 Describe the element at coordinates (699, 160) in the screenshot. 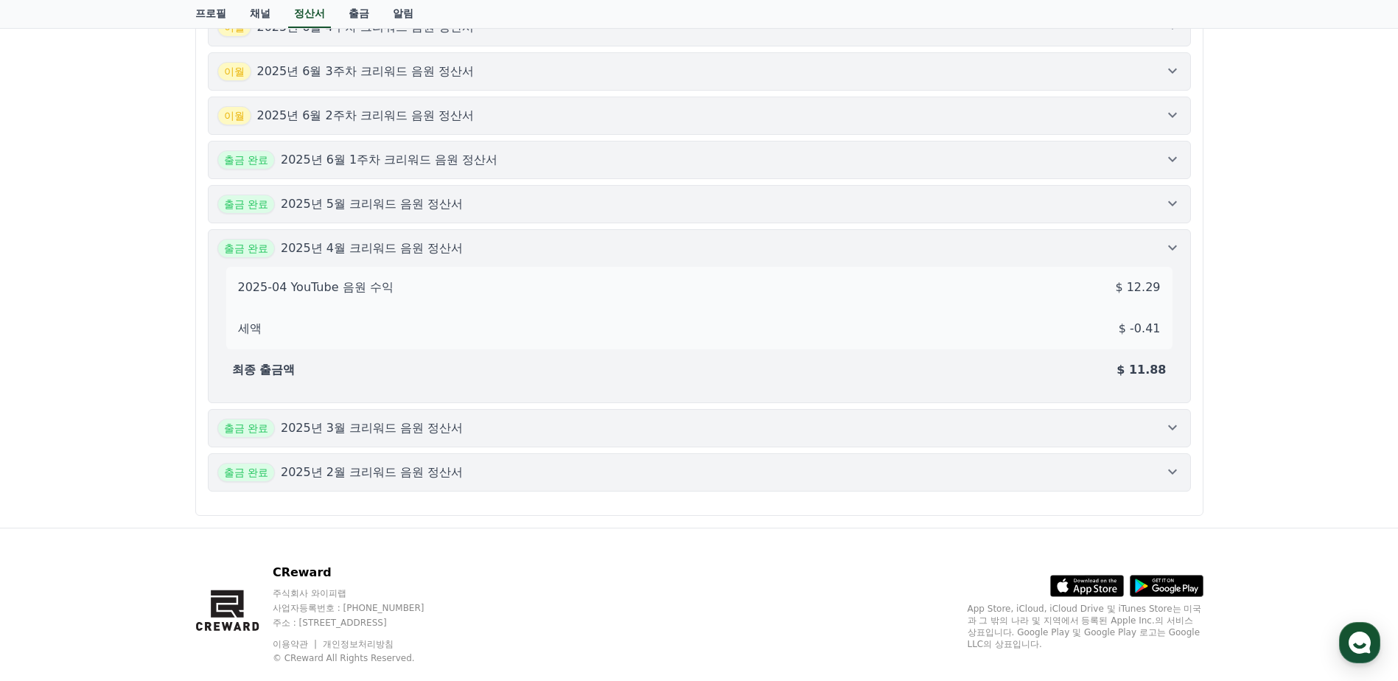

I see `button: 출금 완료 2025년 6월 1주차 크리워드 음원 정산서` at that location.